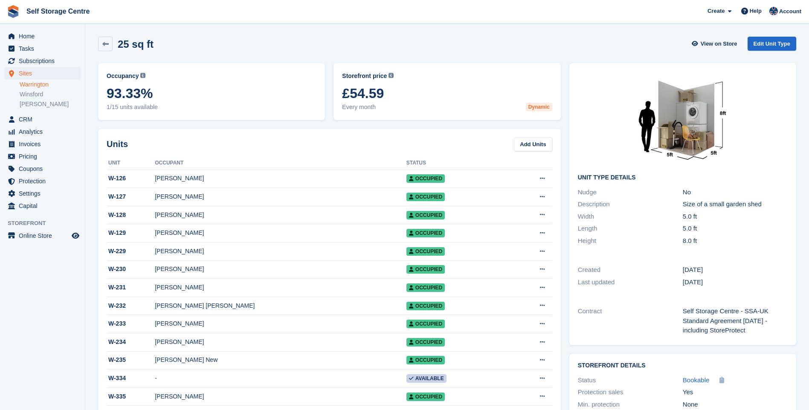  Describe the element at coordinates (630, 405) in the screenshot. I see `div: Min. protection` at that location.